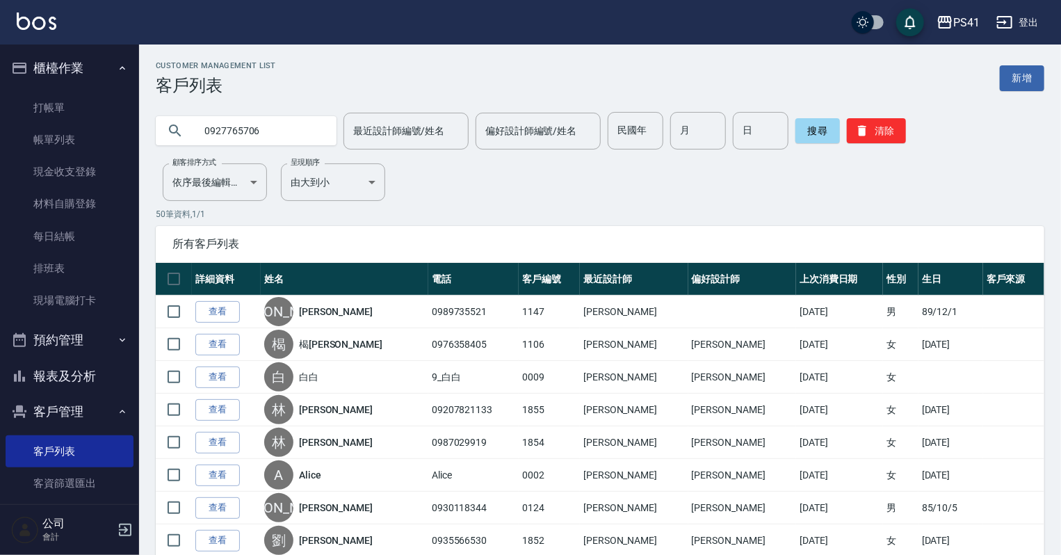 The image size is (1061, 555). I want to click on label: 呈現順序, so click(305, 162).